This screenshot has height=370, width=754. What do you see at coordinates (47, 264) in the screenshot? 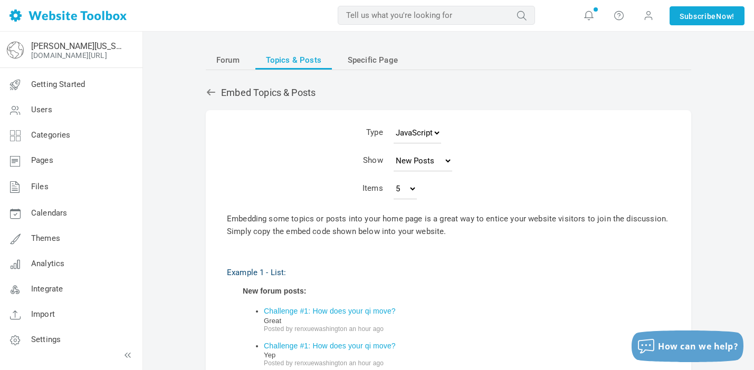
I see `span: Analytics` at bounding box center [47, 264].